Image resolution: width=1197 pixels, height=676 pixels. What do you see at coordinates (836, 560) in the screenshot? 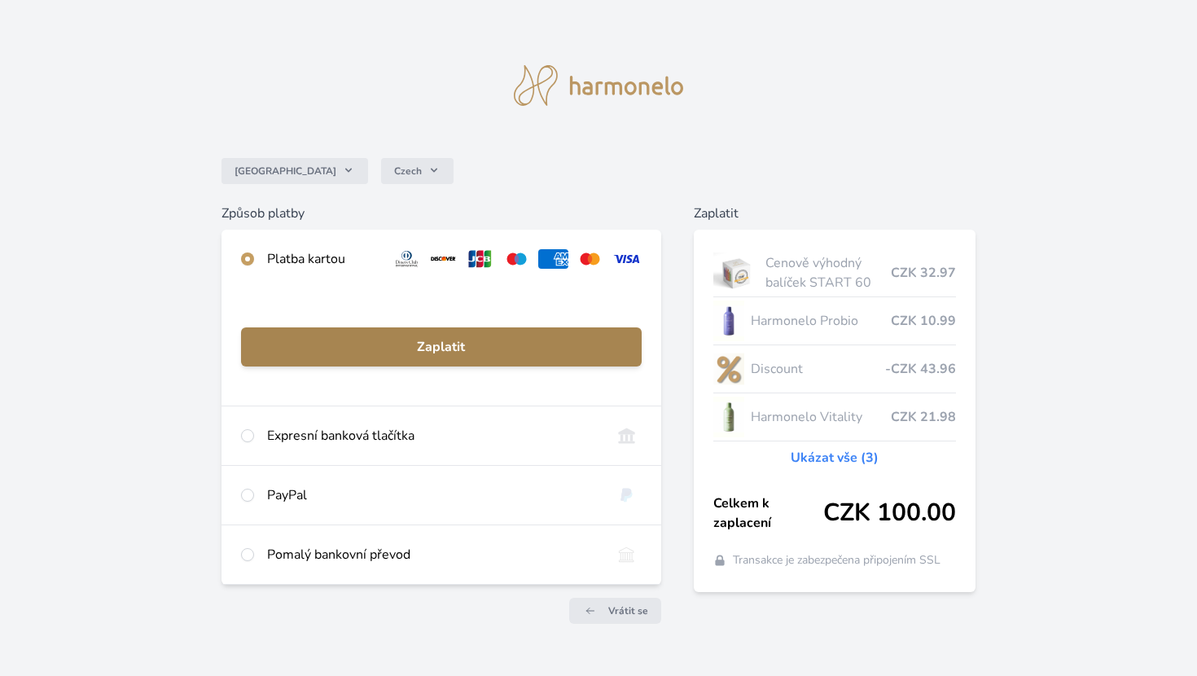
I see `span: Transakce je zabezpečena připojením SSL` at bounding box center [836, 560].